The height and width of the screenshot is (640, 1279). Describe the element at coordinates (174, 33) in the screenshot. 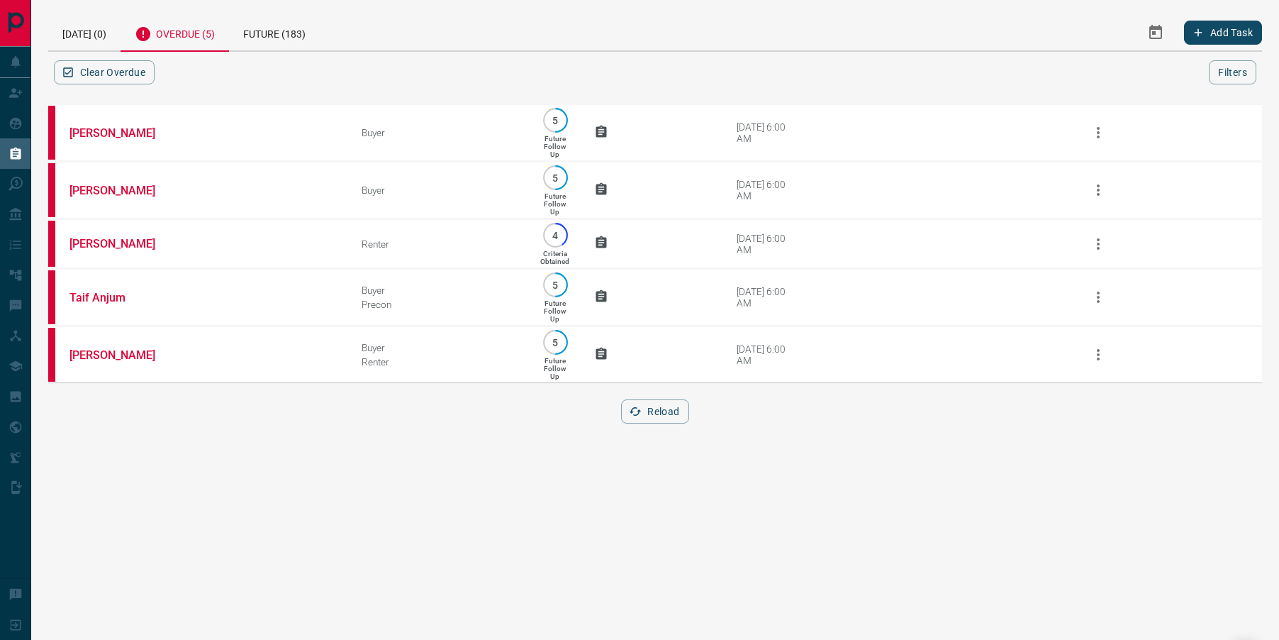

I see `div: Overdue (5)` at that location.